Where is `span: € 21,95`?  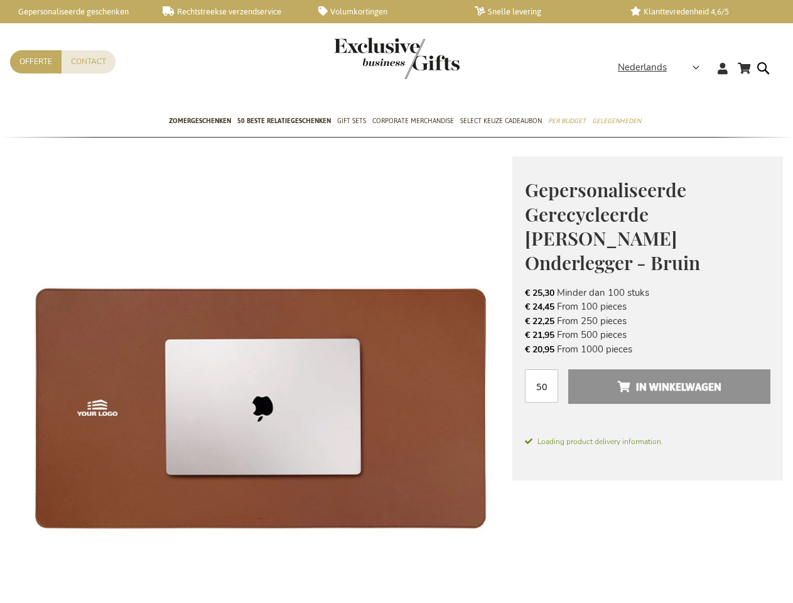
span: € 21,95 is located at coordinates (540, 335).